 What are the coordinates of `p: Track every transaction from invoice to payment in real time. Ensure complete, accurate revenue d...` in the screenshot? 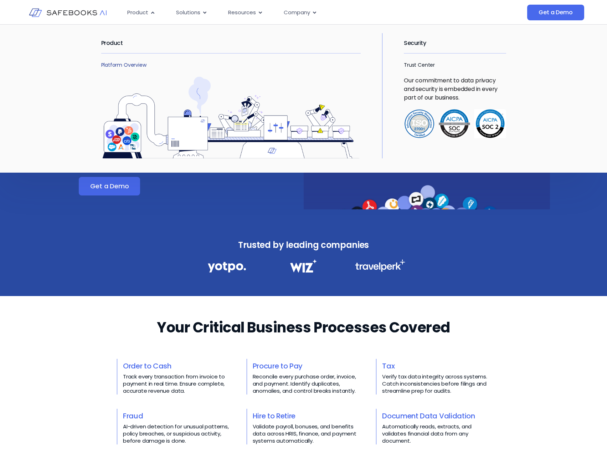 It's located at (177, 384).